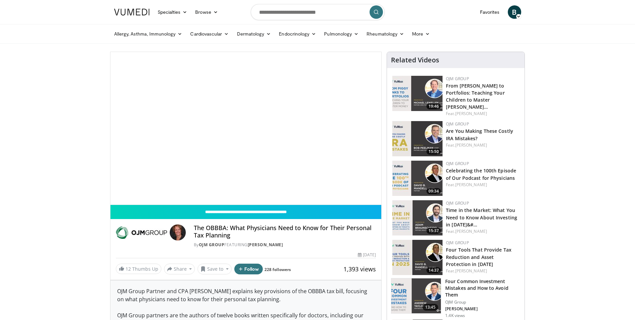 Image resolution: width=635 pixels, height=320 pixels. What do you see at coordinates (434, 106) in the screenshot?
I see `span: 19:46` at bounding box center [434, 106].